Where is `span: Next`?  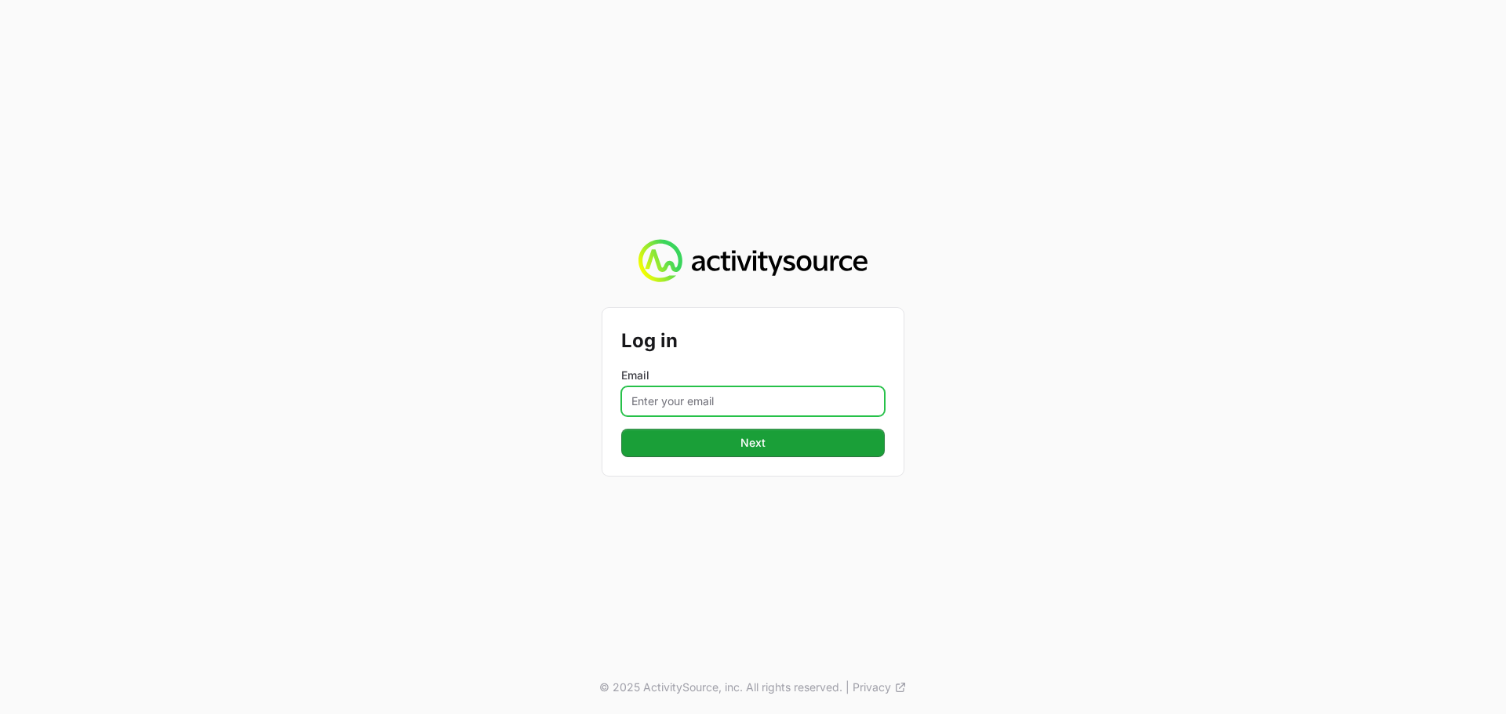
span: Next is located at coordinates (753, 443).